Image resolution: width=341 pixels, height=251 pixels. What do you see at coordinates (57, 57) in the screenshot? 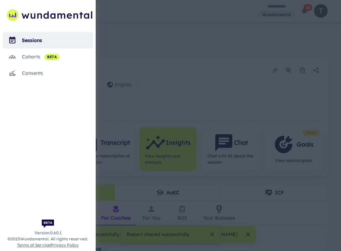
I see `div: cohorts` at bounding box center [57, 57].